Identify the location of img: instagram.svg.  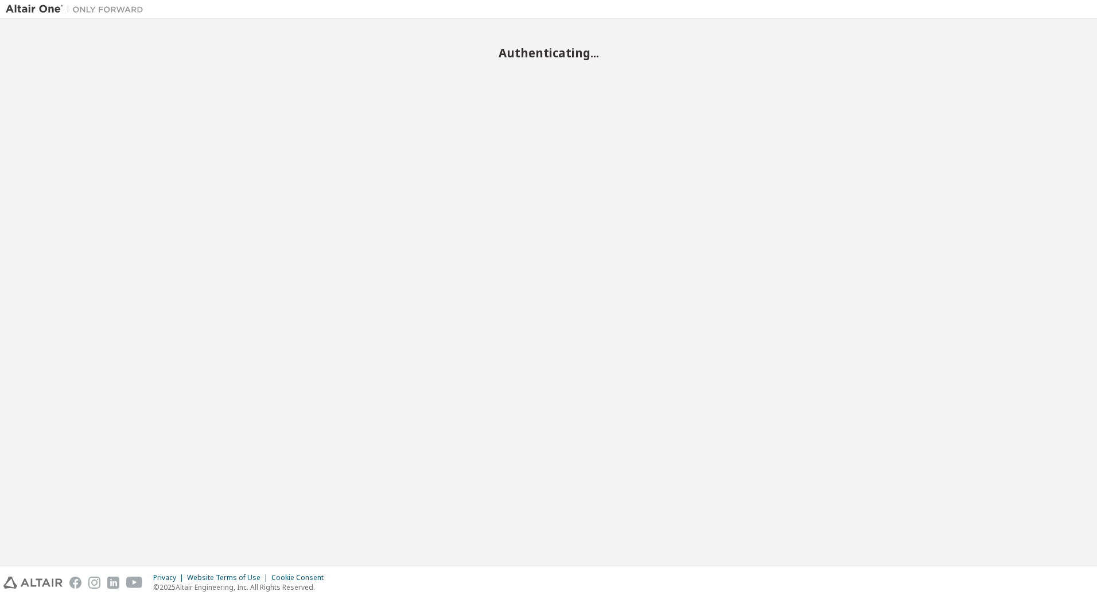
(94, 582).